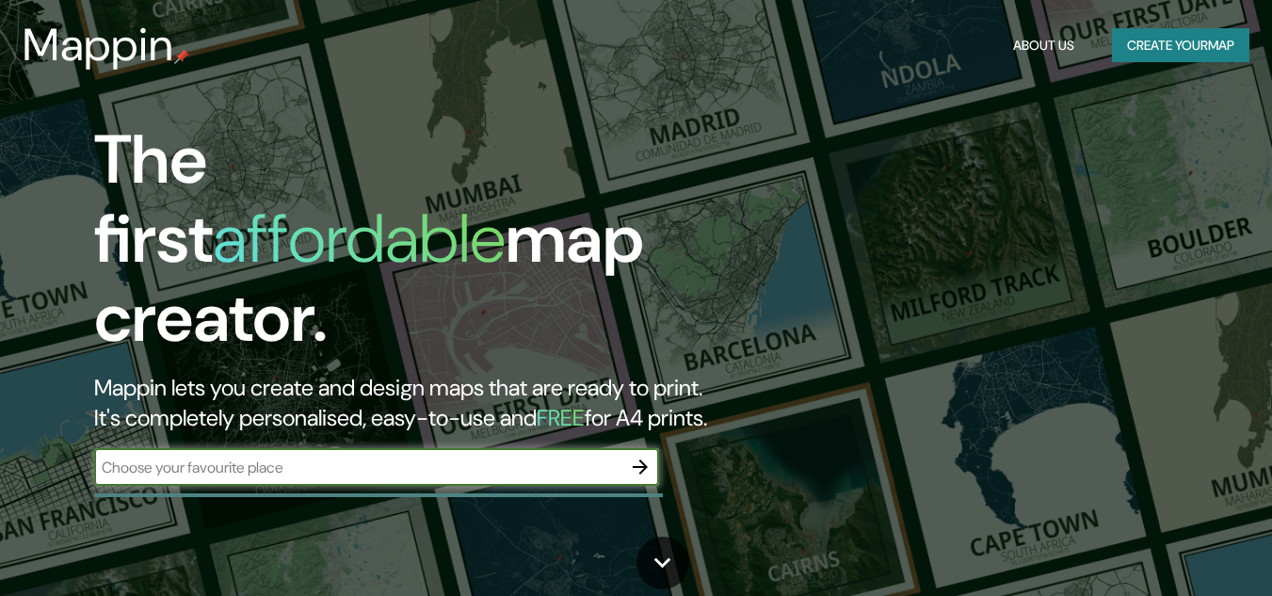 This screenshot has width=1272, height=596. Describe the element at coordinates (358, 467) in the screenshot. I see `input: Choose your favourite place` at that location.